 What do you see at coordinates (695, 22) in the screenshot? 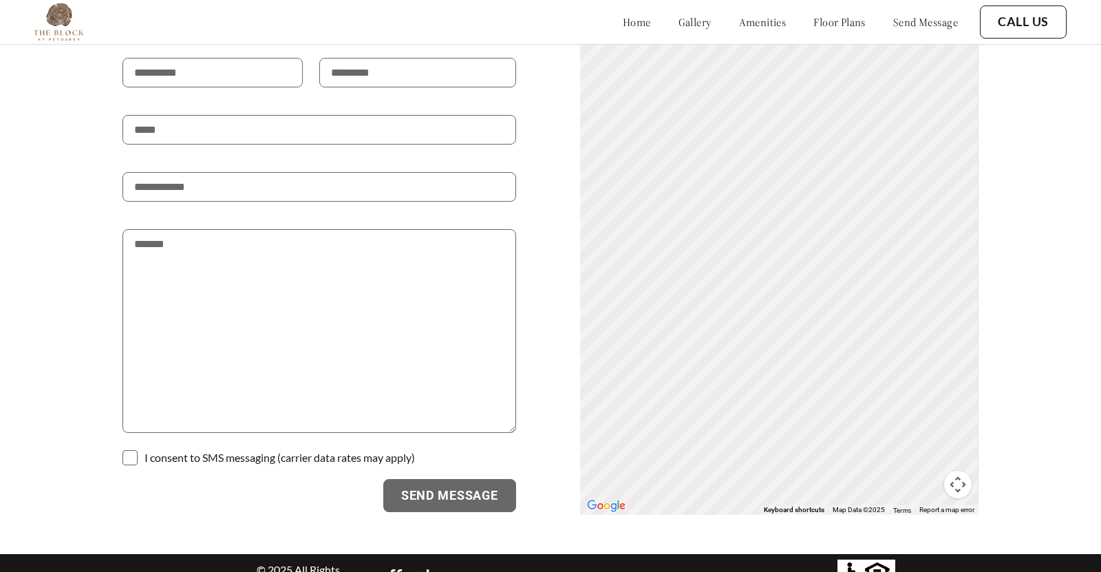
I see `a: gallery` at bounding box center [695, 22].